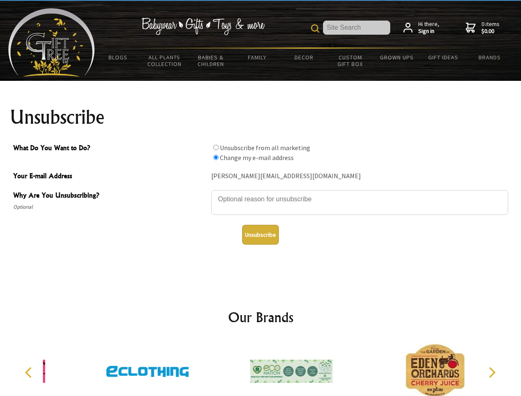  What do you see at coordinates (211, 61) in the screenshot?
I see `a: Babies & Children` at bounding box center [211, 61].